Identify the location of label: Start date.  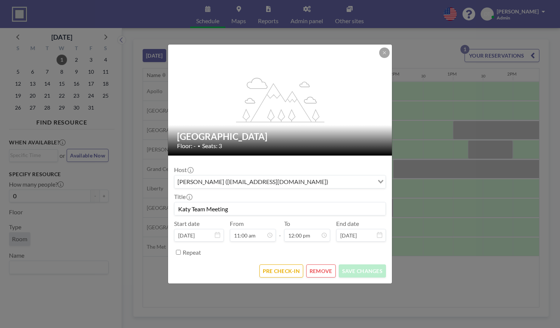
(187, 224).